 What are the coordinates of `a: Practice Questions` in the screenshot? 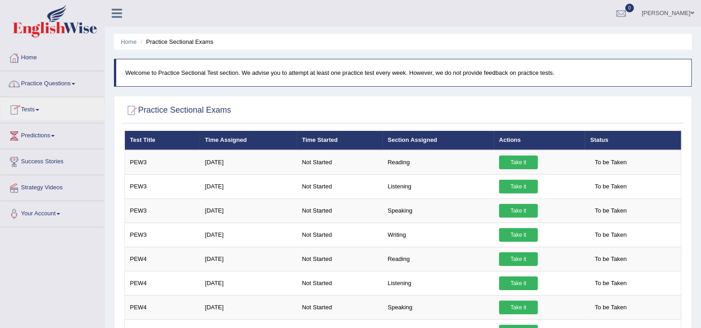 It's located at (52, 82).